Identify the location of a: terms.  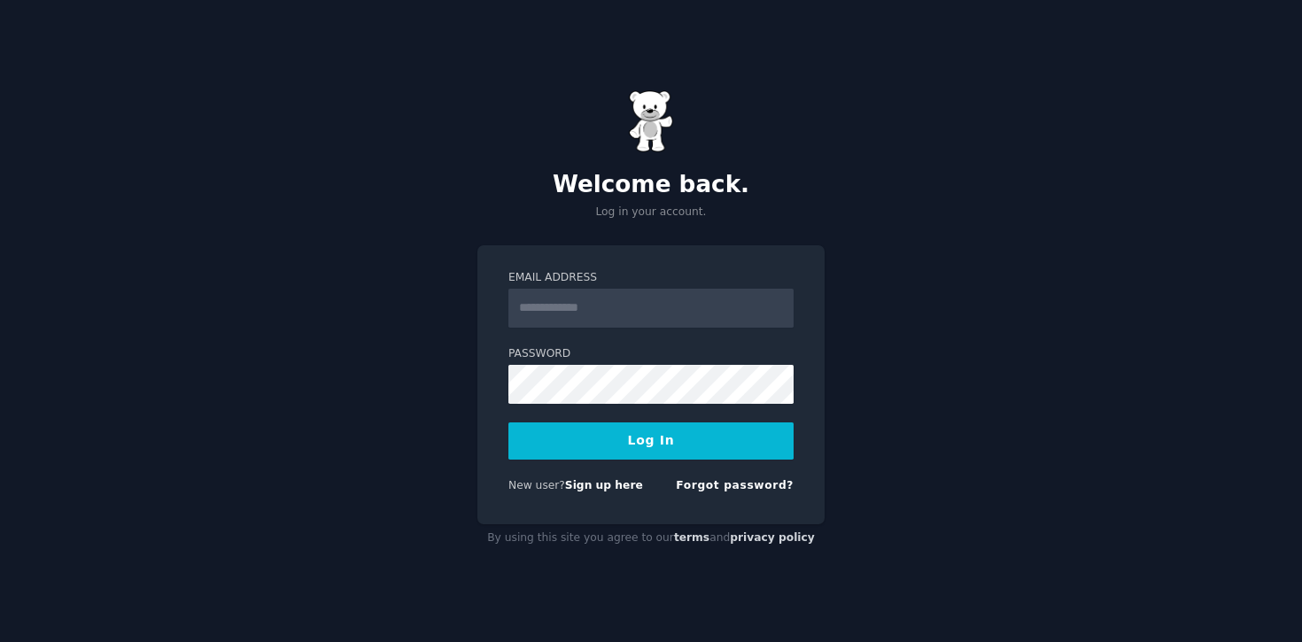
(692, 538).